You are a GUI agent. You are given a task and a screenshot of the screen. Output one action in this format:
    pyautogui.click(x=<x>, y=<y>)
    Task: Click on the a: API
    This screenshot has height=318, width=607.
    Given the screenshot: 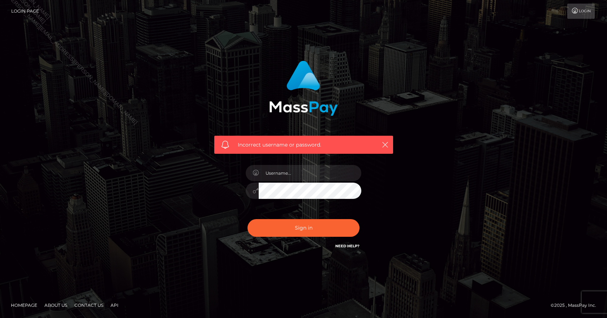 What is the action you would take?
    pyautogui.click(x=115, y=305)
    